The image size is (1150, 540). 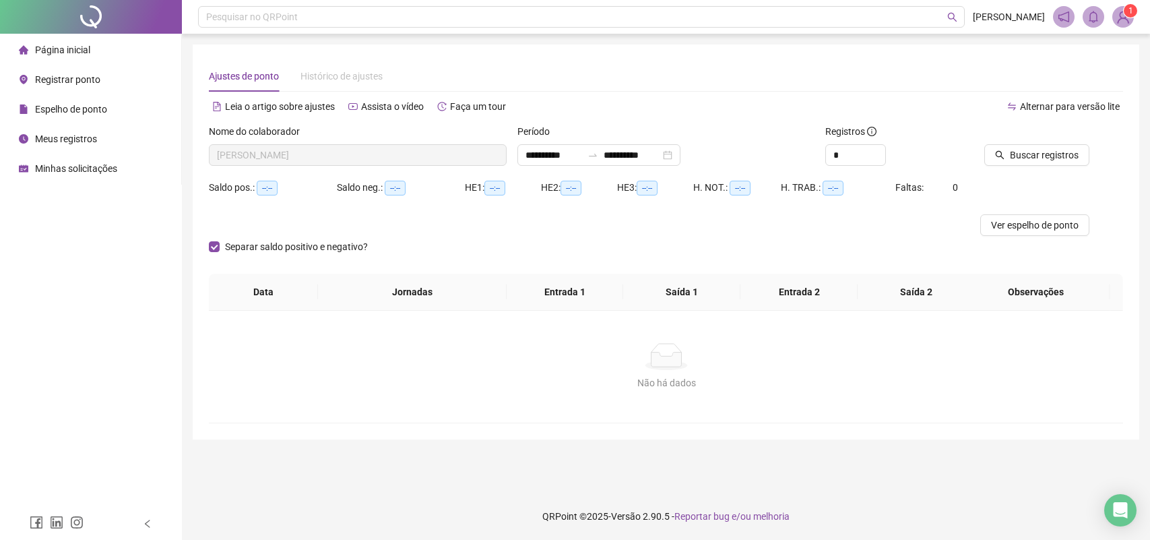 What do you see at coordinates (401, 187) in the screenshot?
I see `div: Saldo neg.:` at bounding box center [401, 187].